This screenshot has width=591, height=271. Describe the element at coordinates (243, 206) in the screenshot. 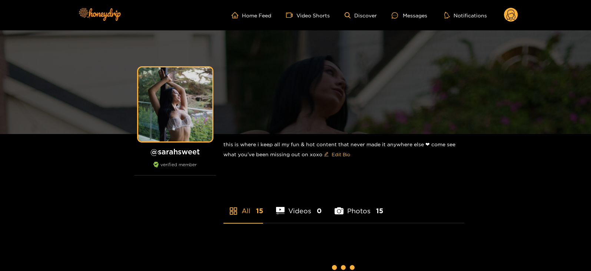

I see `li: All` at that location.